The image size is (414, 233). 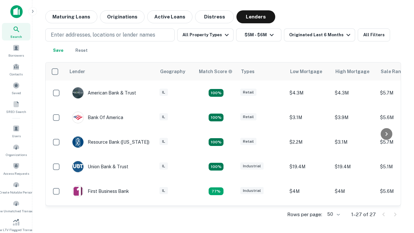 What do you see at coordinates (16, 112) in the screenshot?
I see `span: SREO Search` at bounding box center [16, 112].